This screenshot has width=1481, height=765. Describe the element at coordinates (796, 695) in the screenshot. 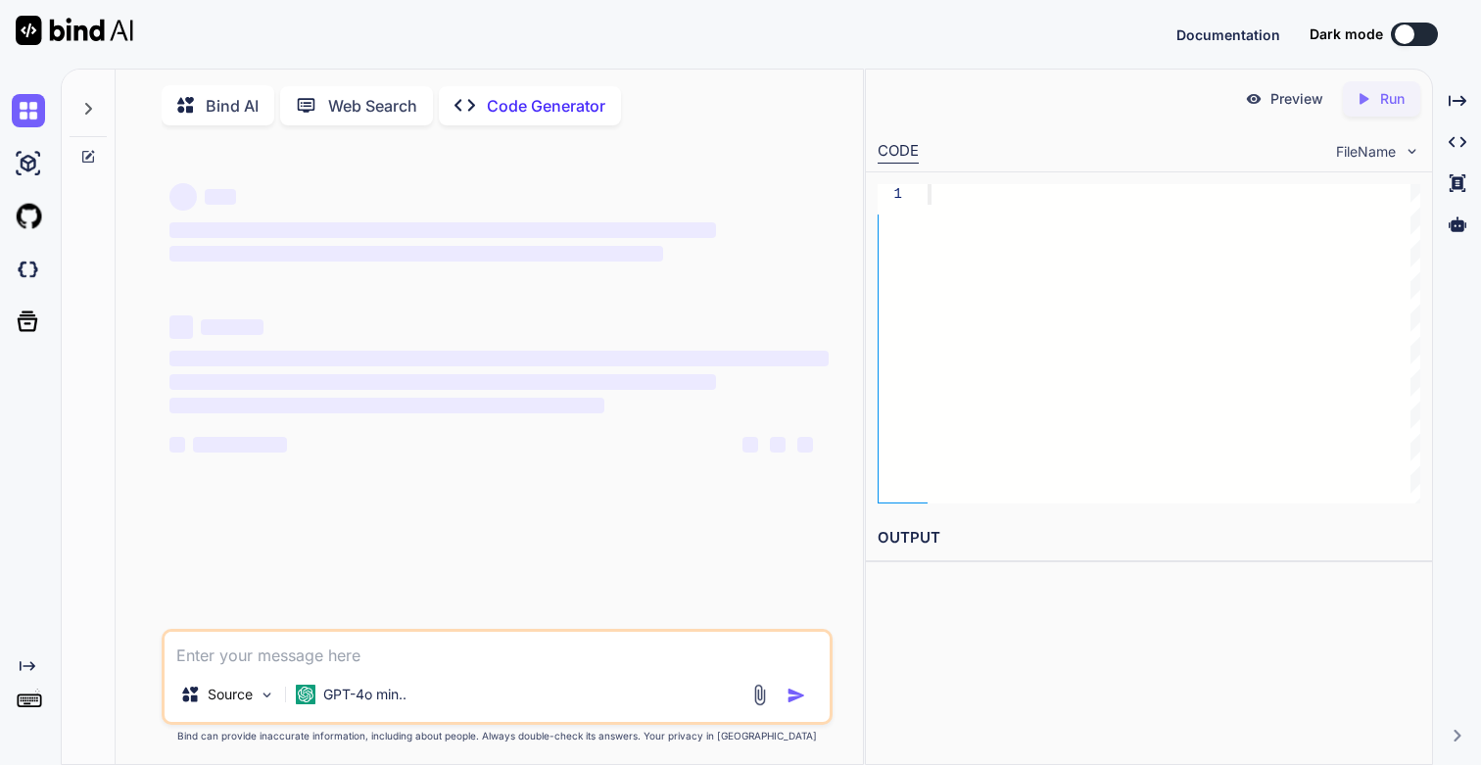

I see `img: icon` at that location.